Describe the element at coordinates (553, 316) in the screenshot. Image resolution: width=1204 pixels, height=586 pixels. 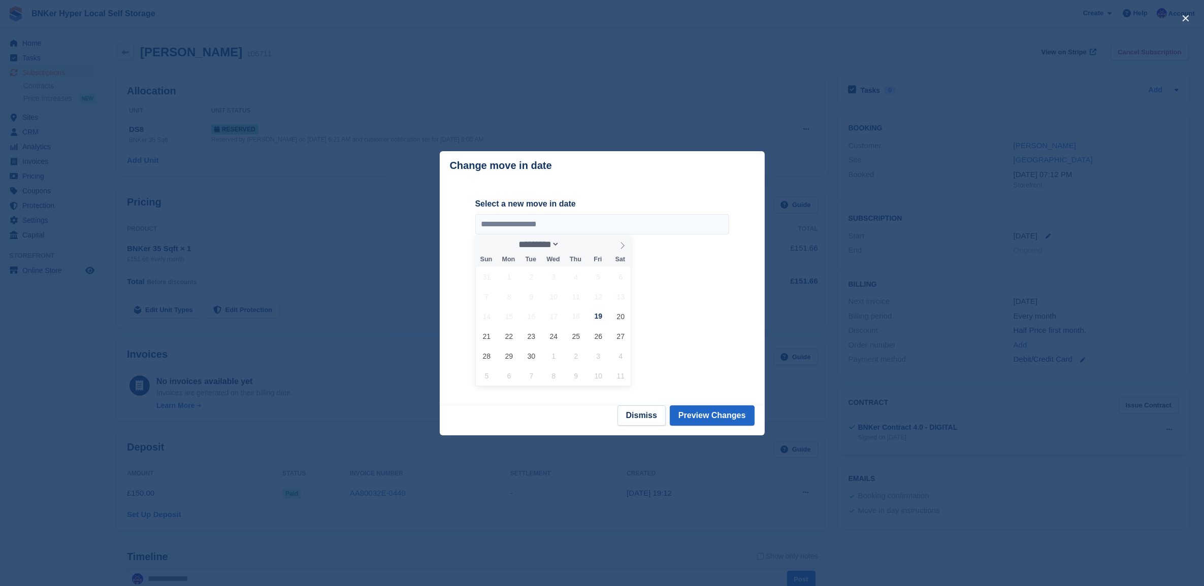
I see `span: September 17, 2025` at that location.